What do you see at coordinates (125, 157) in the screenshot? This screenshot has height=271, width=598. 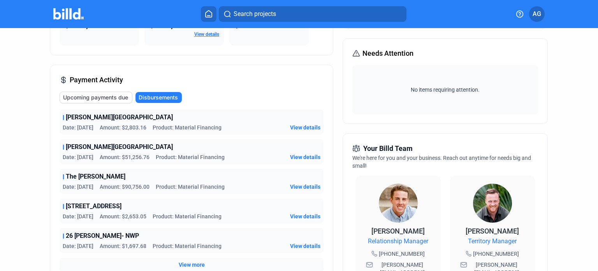 I see `span: Amount: $51,256.76` at bounding box center [125, 157].